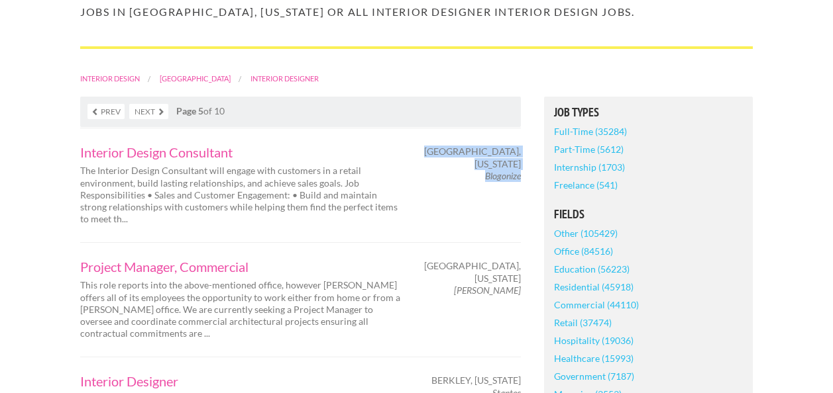 The height and width of the screenshot is (393, 833). What do you see at coordinates (300, 112) in the screenshot?
I see `nav: of 10` at bounding box center [300, 112].